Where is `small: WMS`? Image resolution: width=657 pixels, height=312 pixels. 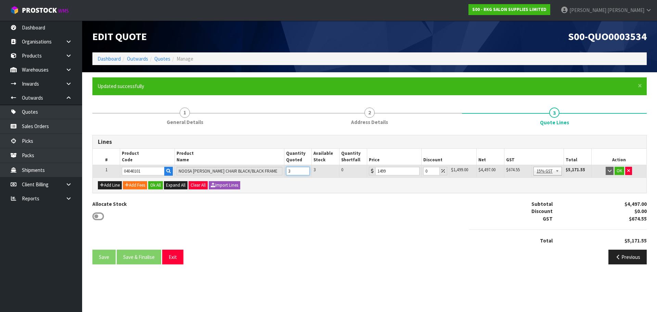 small: WMS is located at coordinates (63, 11).